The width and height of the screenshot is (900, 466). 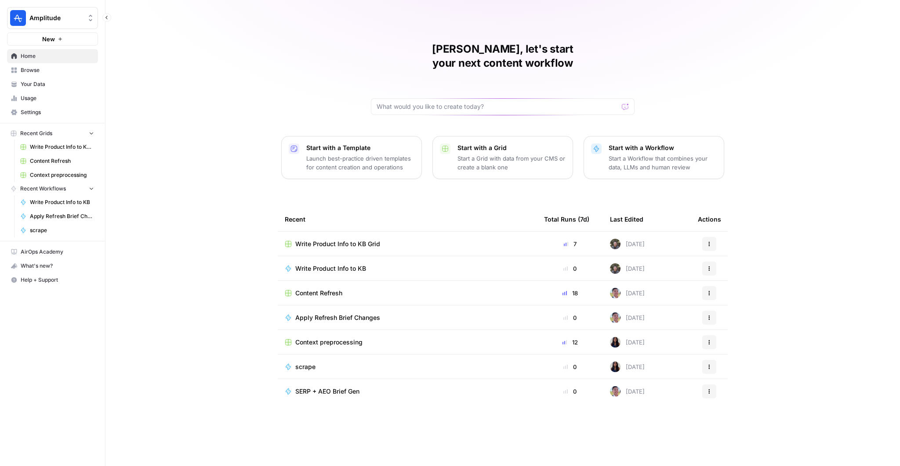 What do you see at coordinates (52, 134) in the screenshot?
I see `button: Recent Grids` at bounding box center [52, 134].